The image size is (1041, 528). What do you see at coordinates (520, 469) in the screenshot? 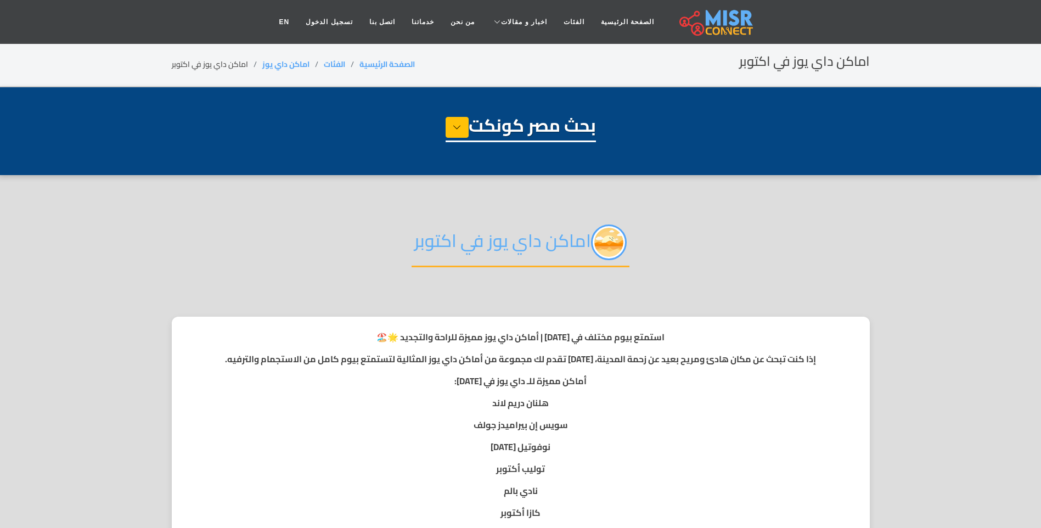
I see `strong: توليب أكتوبر` at bounding box center [520, 469].